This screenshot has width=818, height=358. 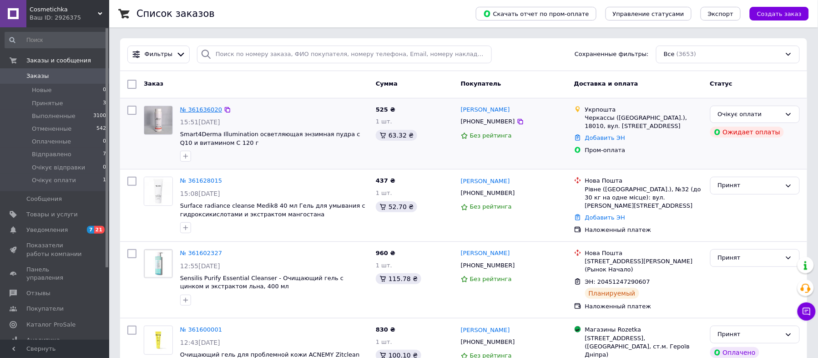 What do you see at coordinates (669, 54) in the screenshot?
I see `span: Все` at bounding box center [669, 54].